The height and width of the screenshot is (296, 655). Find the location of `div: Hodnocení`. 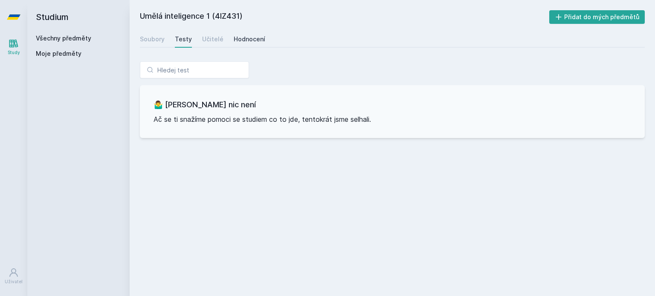

div: Hodnocení is located at coordinates (249, 39).